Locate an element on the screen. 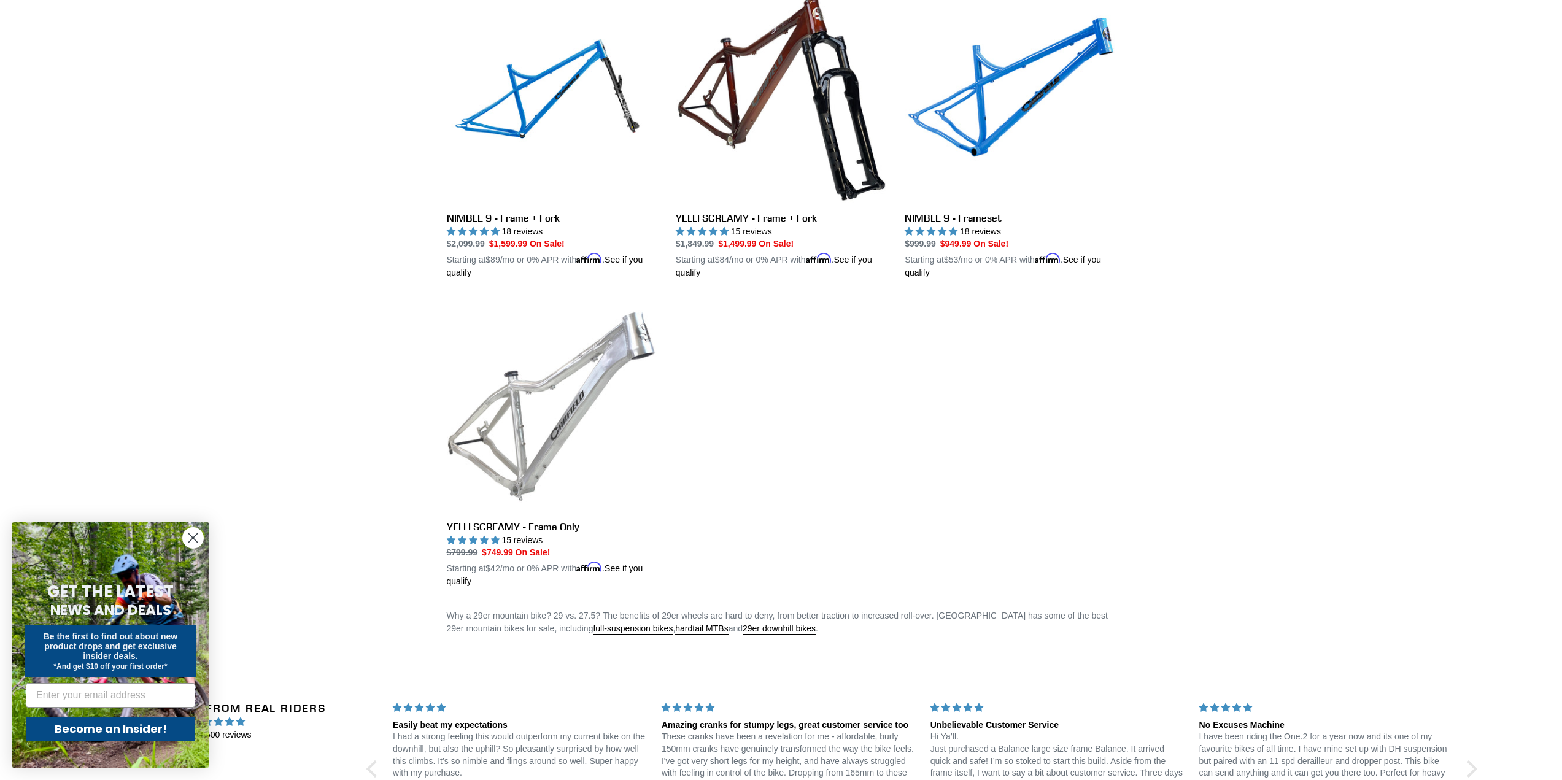 The image size is (1562, 780). div: Easily beat my expectations is located at coordinates (520, 726).